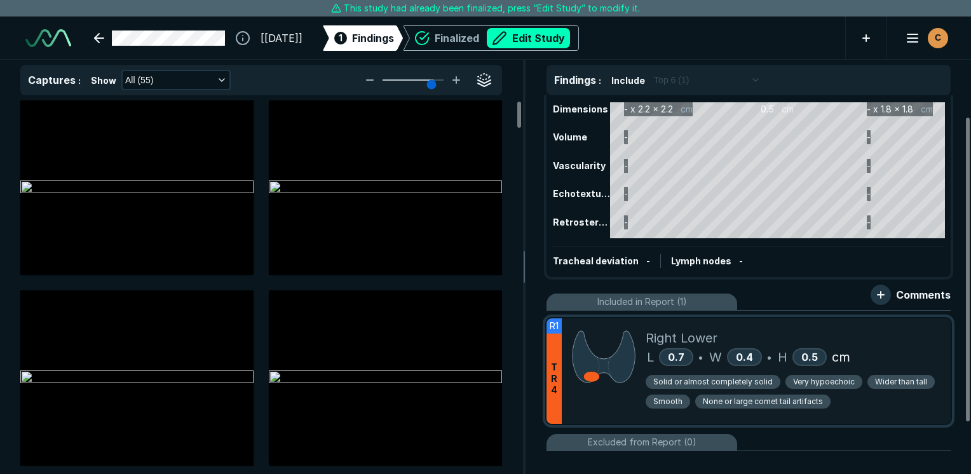 This screenshot has width=971, height=474. I want to click on span: Excluded from Report (0), so click(642, 442).